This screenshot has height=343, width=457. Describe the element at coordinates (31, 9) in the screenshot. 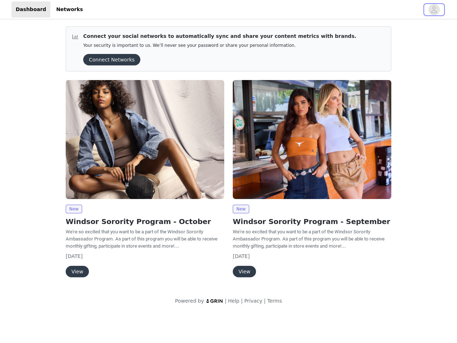

I see `a: Dashboard` at that location.